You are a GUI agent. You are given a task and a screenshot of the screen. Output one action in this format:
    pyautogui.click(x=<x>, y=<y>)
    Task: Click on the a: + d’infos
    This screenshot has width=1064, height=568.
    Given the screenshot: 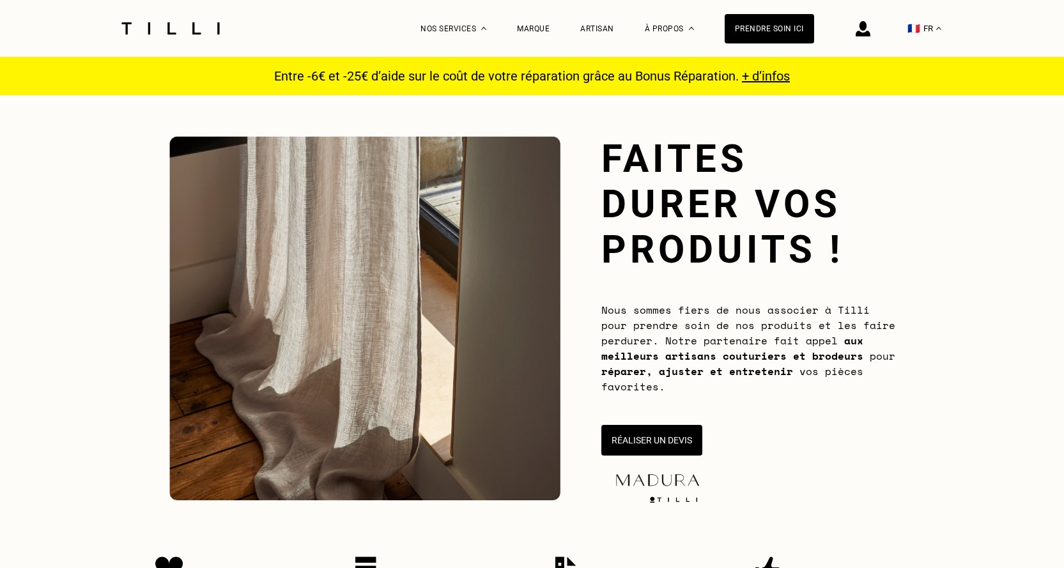 What is the action you would take?
    pyautogui.click(x=765, y=76)
    